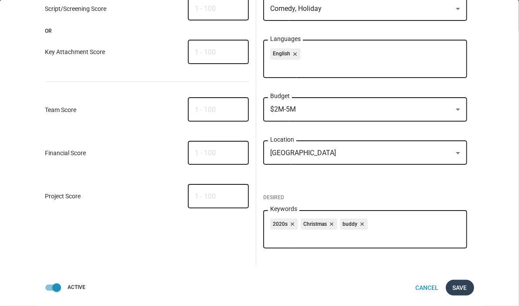  I want to click on button: Cancel, so click(427, 288).